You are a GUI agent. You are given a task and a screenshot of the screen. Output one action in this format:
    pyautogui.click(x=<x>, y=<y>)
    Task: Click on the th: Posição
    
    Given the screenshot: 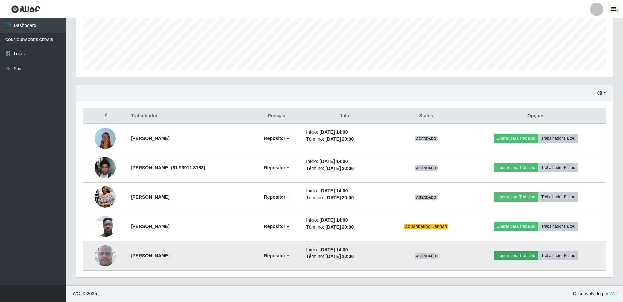 What is the action you would take?
    pyautogui.click(x=277, y=116)
    